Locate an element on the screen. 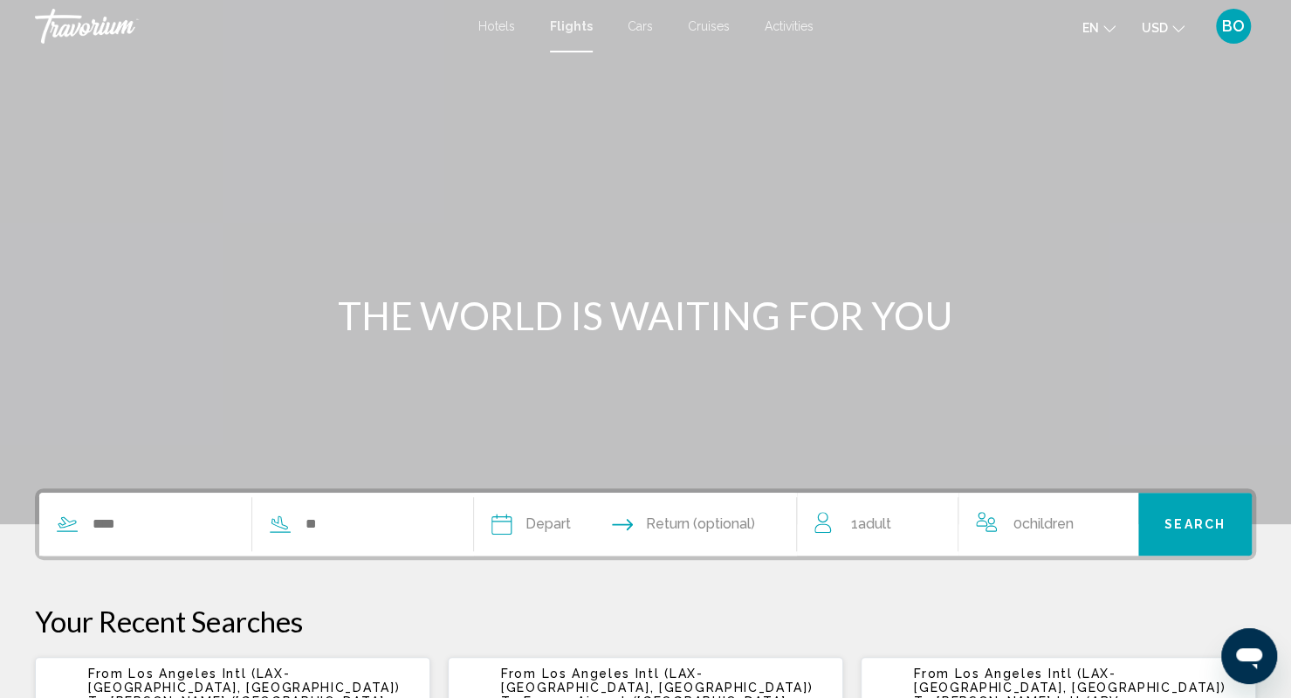 The image size is (1291, 698). a: Flights is located at coordinates (571, 26).